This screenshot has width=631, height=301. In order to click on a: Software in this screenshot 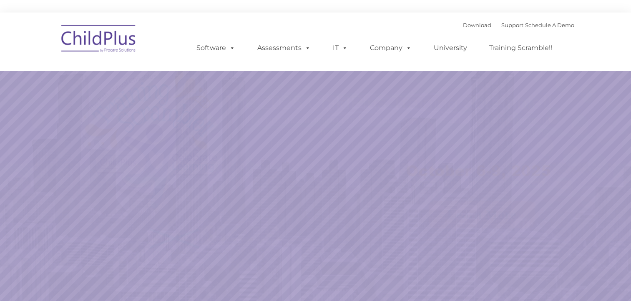, I will do `click(215, 48)`.